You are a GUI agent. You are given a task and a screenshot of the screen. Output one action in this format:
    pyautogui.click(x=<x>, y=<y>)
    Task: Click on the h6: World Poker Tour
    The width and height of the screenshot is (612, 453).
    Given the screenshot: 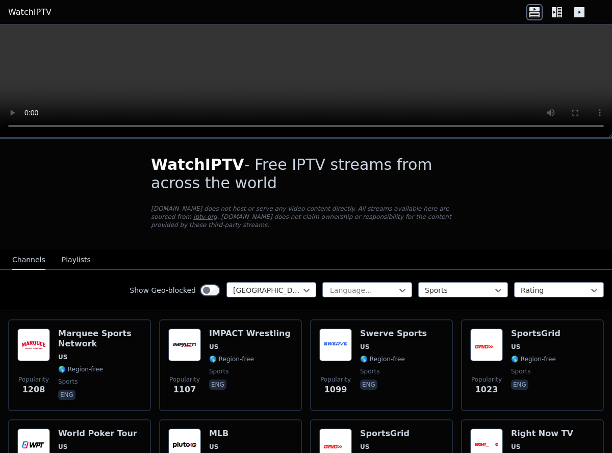 What is the action you would take?
    pyautogui.click(x=97, y=433)
    